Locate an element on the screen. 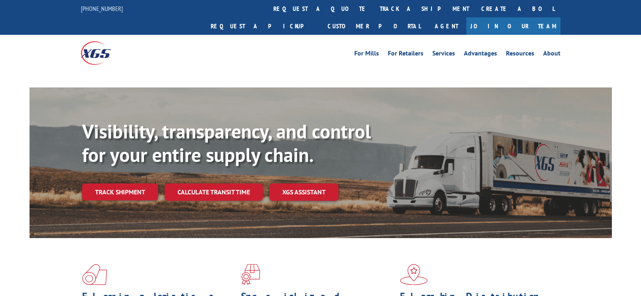 This screenshot has width=641, height=296. a: Join Our Team is located at coordinates (513, 26).